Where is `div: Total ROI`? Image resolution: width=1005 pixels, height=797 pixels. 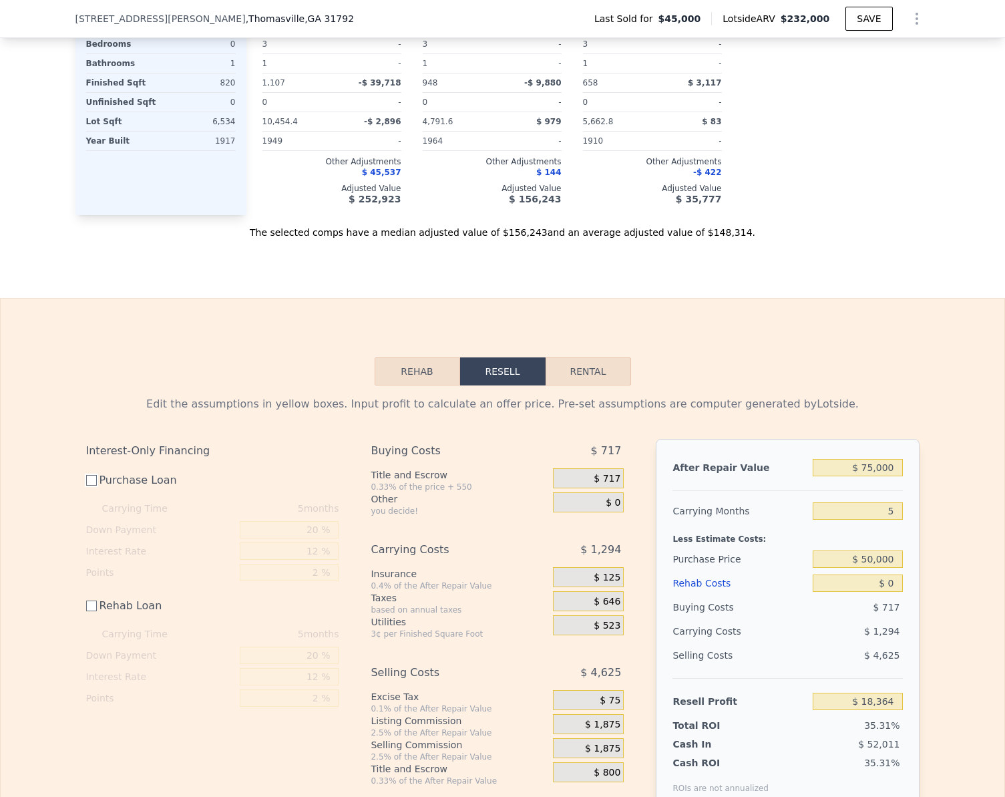
div: Total ROI is located at coordinates (714, 725).